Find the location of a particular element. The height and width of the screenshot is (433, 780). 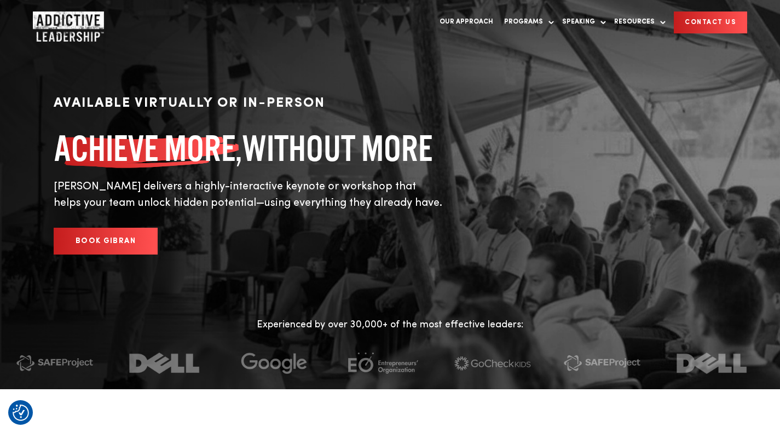

a: BOOK GIBRAN is located at coordinates (106, 241).